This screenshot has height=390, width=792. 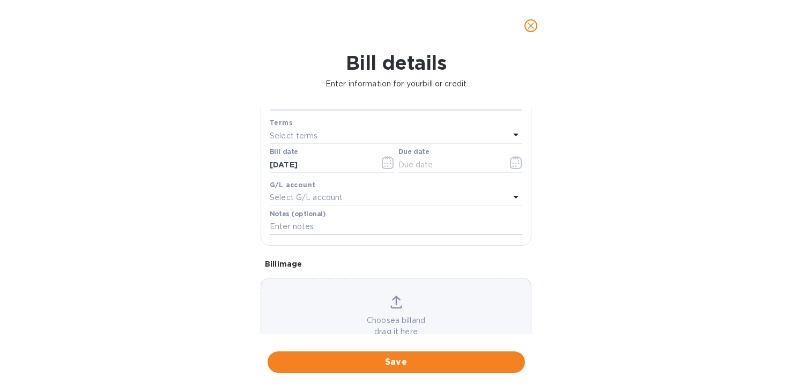 I want to click on p: Enter information for your bill or credit, so click(x=396, y=84).